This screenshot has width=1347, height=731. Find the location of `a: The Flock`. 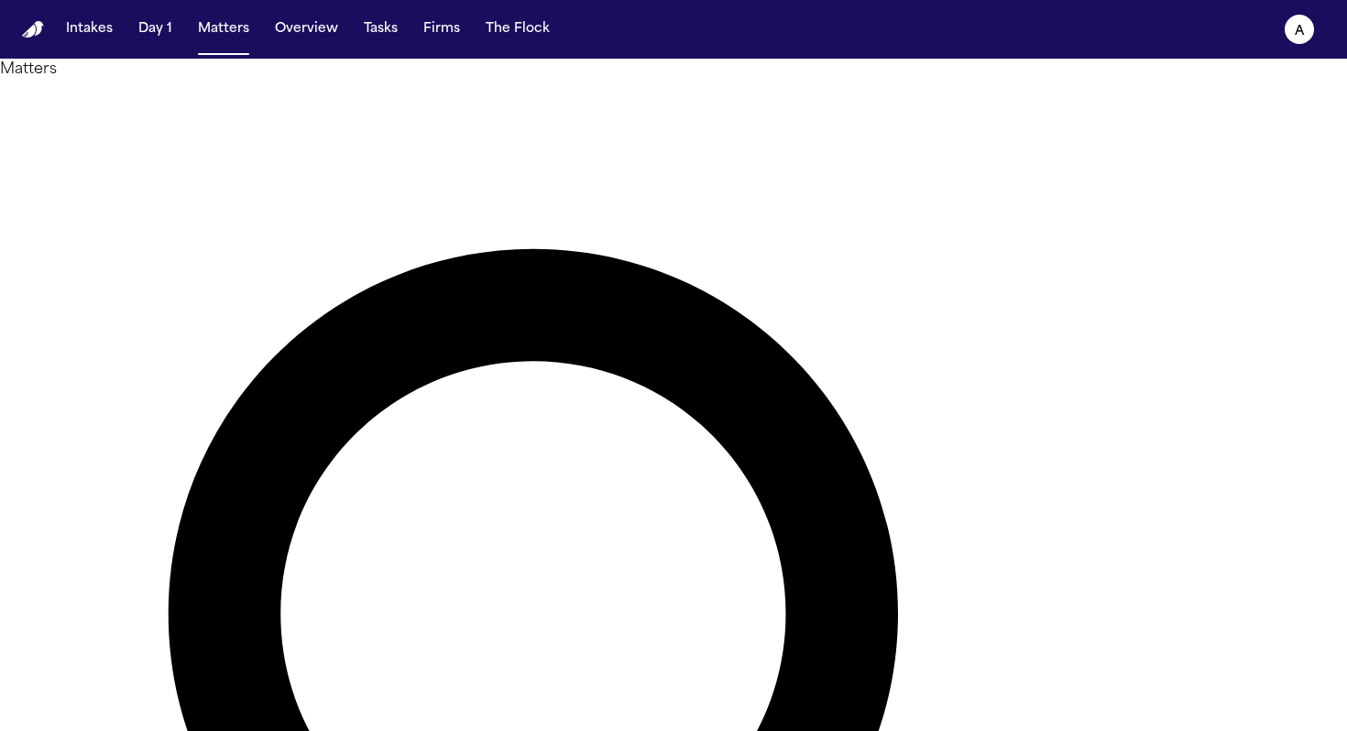

a: The Flock is located at coordinates (518, 29).